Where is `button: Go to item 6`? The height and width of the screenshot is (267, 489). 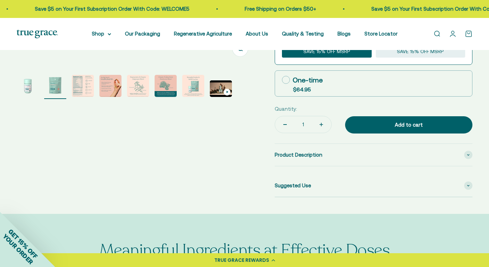
button: Go to item 6 is located at coordinates (166, 87).